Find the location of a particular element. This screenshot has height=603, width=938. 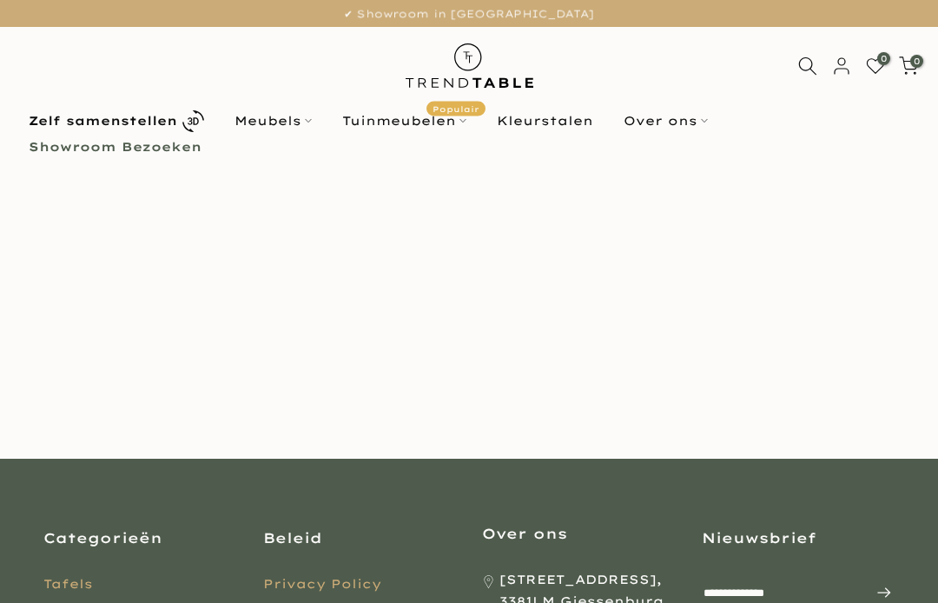

a: Meubels is located at coordinates (273, 121).